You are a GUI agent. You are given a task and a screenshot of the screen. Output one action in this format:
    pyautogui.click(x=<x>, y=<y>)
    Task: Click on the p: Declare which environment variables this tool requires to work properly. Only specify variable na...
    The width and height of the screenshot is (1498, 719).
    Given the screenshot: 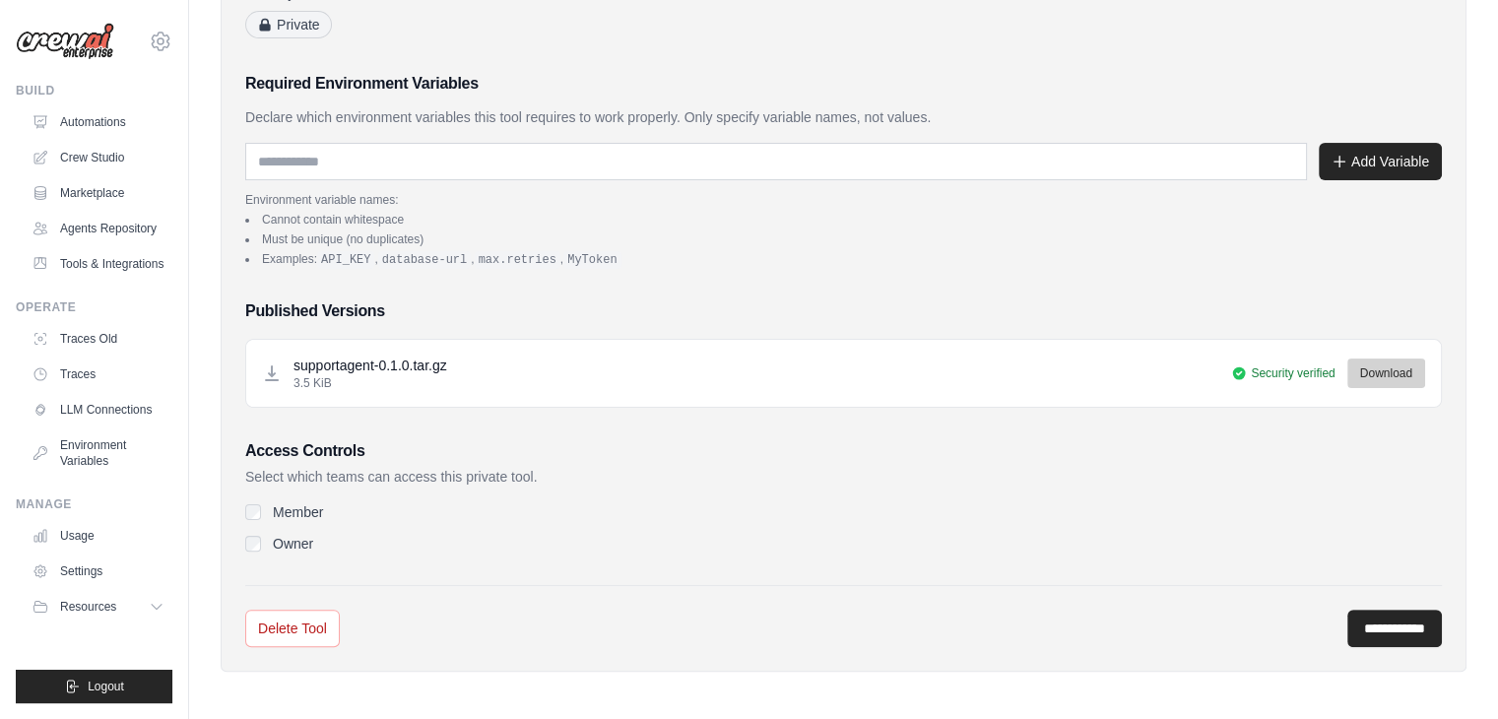 What is the action you would take?
    pyautogui.click(x=843, y=117)
    